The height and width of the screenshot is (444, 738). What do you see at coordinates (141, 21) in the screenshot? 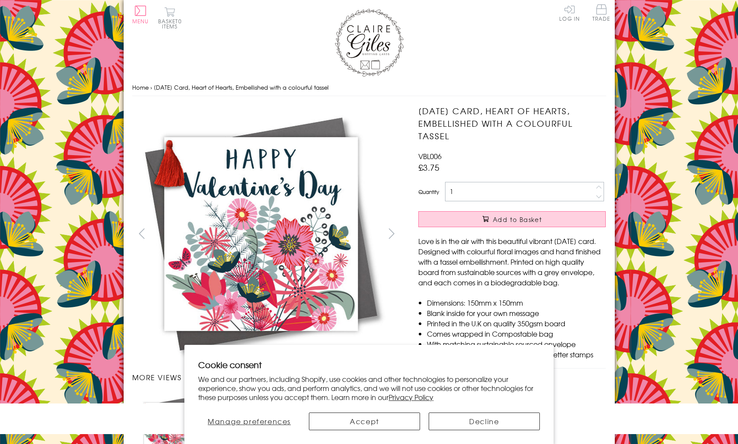
I see `span: Menu` at bounding box center [141, 21].